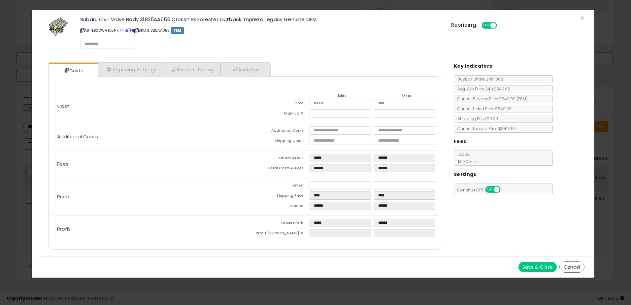  Describe the element at coordinates (73, 71) in the screenshot. I see `a: Costs` at that location.